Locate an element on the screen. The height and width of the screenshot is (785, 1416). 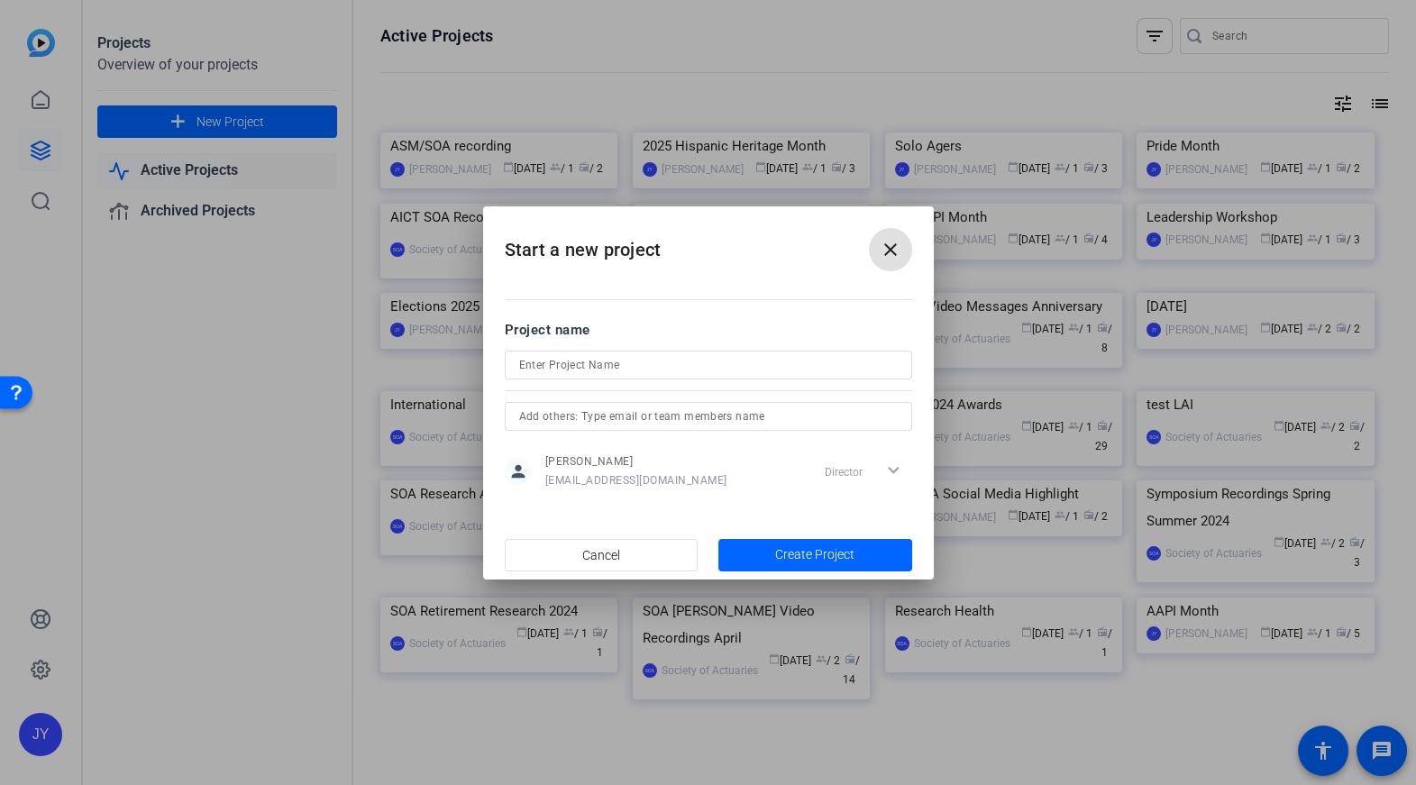
mat-icon: person is located at coordinates (518, 471).